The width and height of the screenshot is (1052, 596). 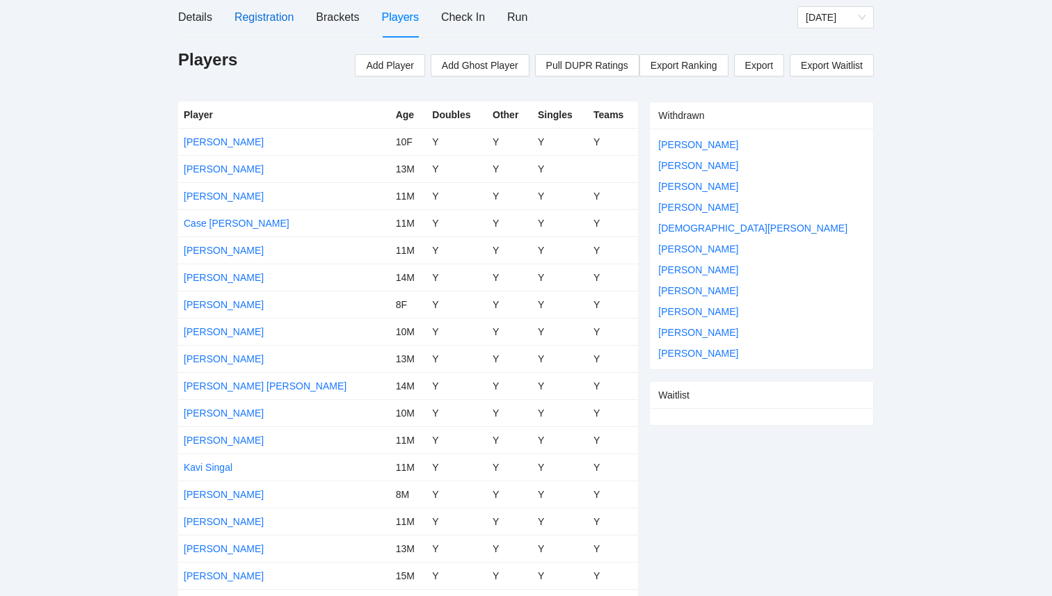 I want to click on a: Export, so click(x=759, y=65).